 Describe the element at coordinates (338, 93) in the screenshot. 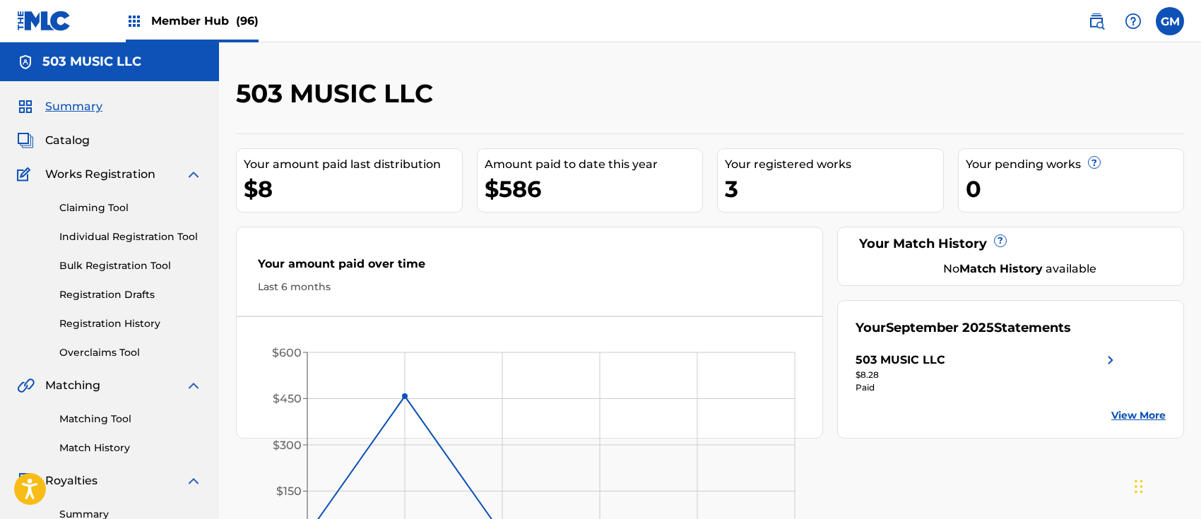

I see `h2: 503 MUSIC LLC` at that location.